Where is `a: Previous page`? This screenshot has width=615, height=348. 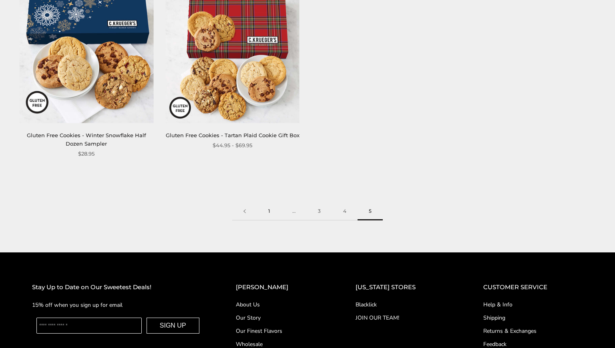 a: Previous page is located at coordinates (245, 211).